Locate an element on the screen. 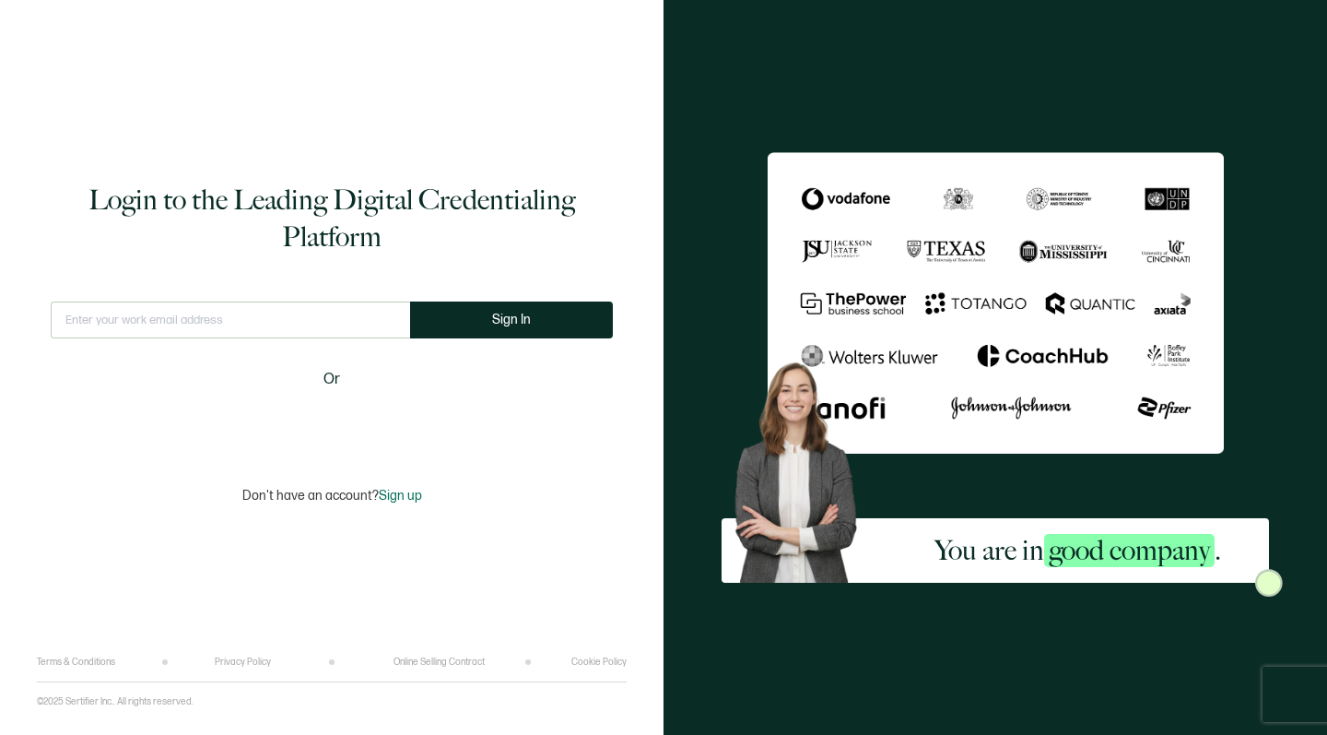 The width and height of the screenshot is (1327, 735). a: Cookie Policy is located at coordinates (599, 662).